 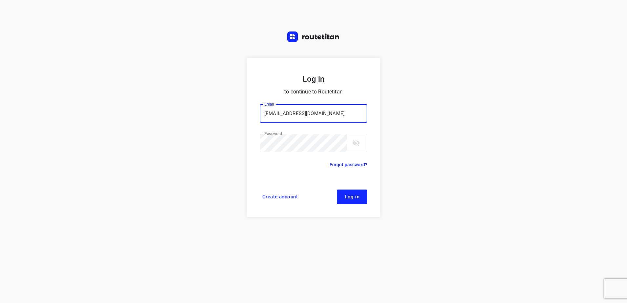 I want to click on a: Create account, so click(x=280, y=197).